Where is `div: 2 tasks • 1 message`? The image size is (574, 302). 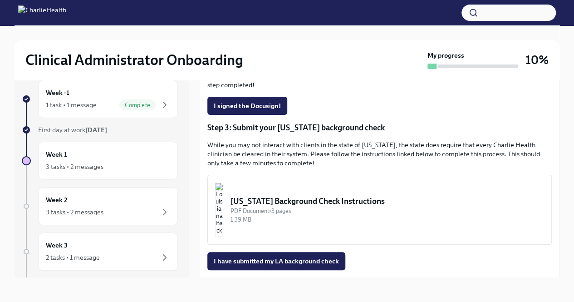
div: 2 tasks • 1 message is located at coordinates (73, 257).